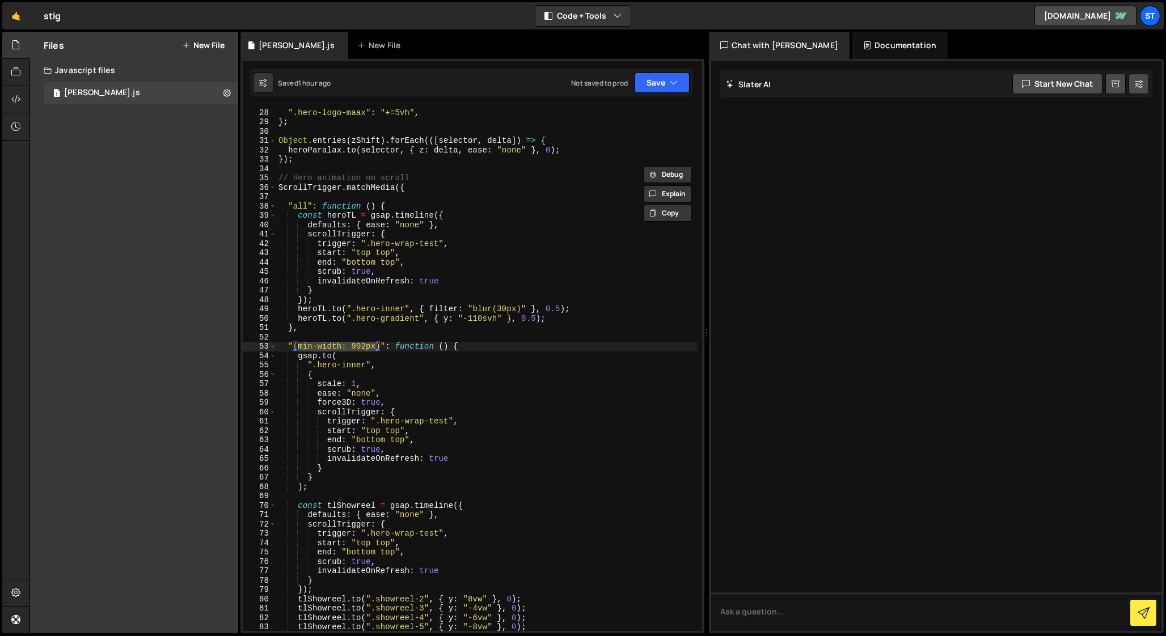 The width and height of the screenshot is (1166, 636). I want to click on div: 29, so click(259, 122).